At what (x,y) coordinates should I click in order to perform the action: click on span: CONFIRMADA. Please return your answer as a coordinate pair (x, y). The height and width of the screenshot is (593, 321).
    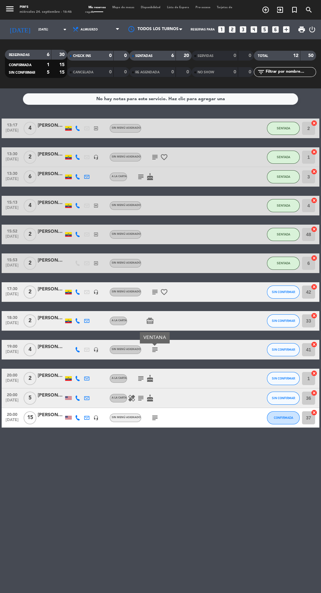
    Looking at the image, I should click on (283, 417).